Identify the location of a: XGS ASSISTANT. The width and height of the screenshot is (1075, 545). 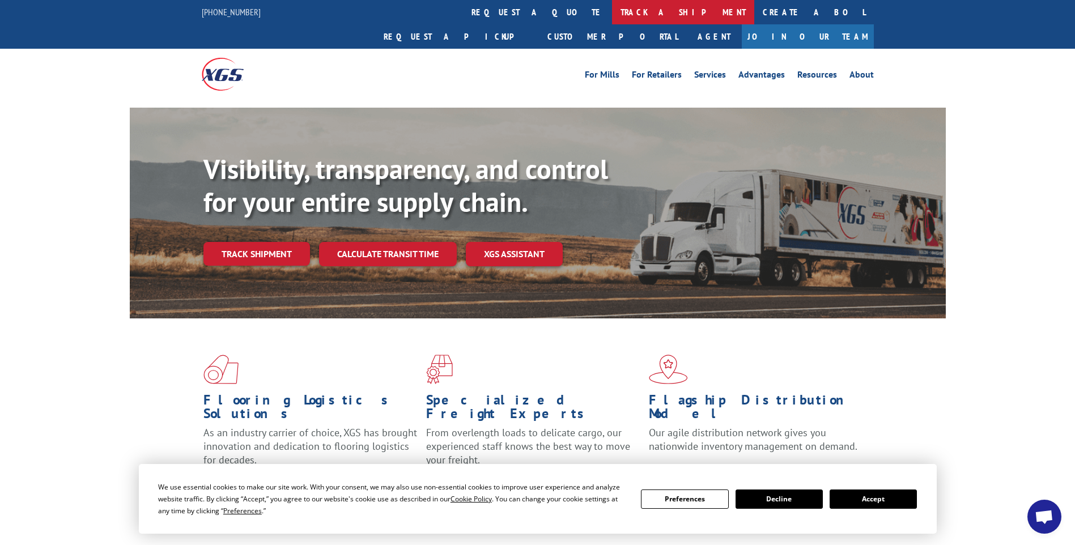
(514, 254).